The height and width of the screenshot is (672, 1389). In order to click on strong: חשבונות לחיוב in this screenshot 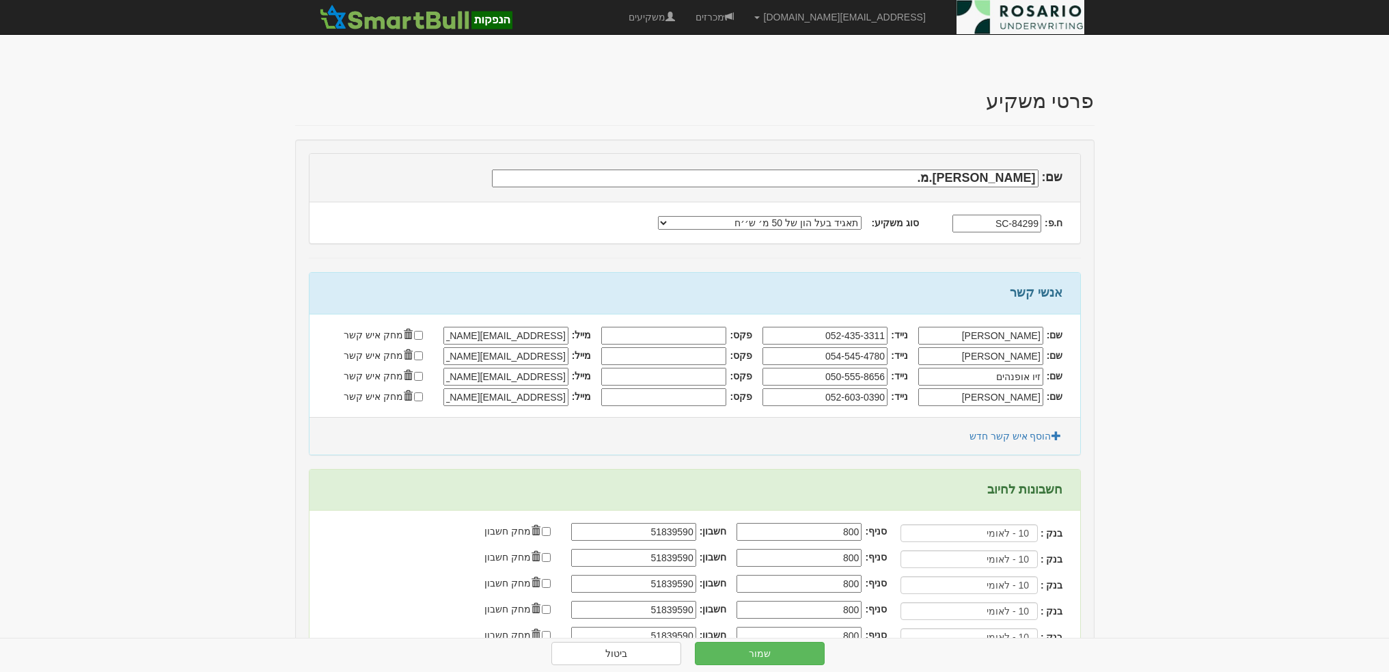, I will do `click(1025, 489)`.